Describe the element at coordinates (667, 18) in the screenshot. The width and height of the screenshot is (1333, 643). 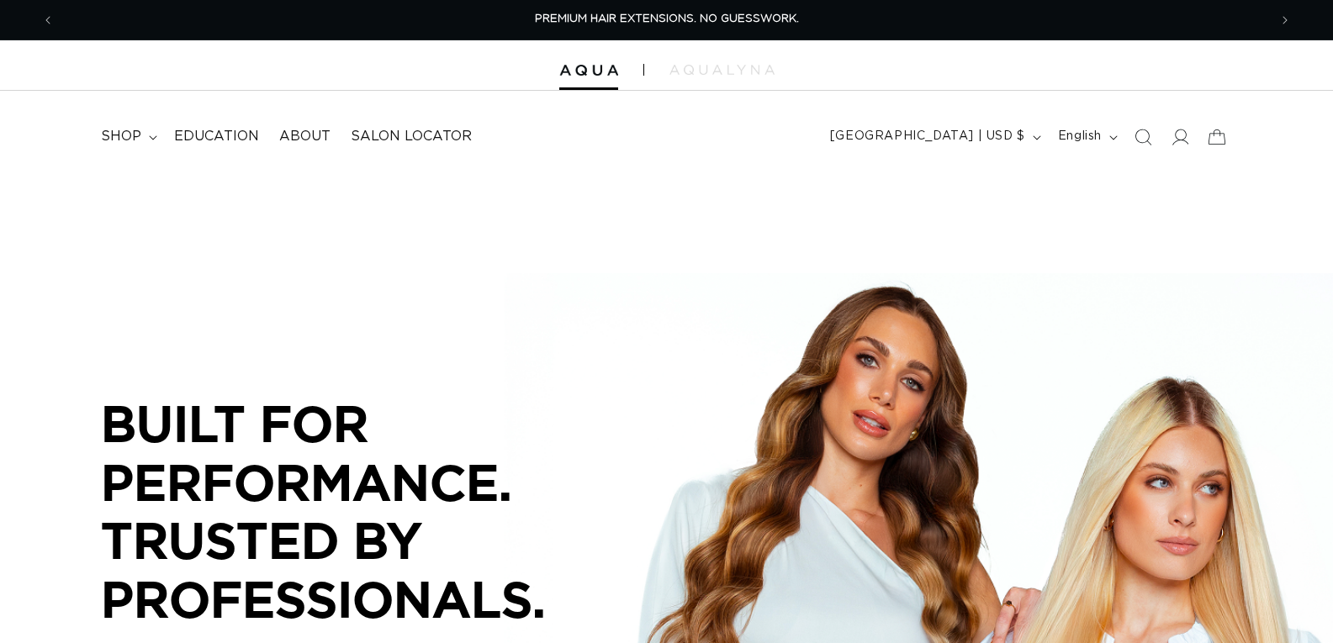
I see `span: PREMIUM HAIR EXTENSIONS. NO GUESSWORK.` at that location.